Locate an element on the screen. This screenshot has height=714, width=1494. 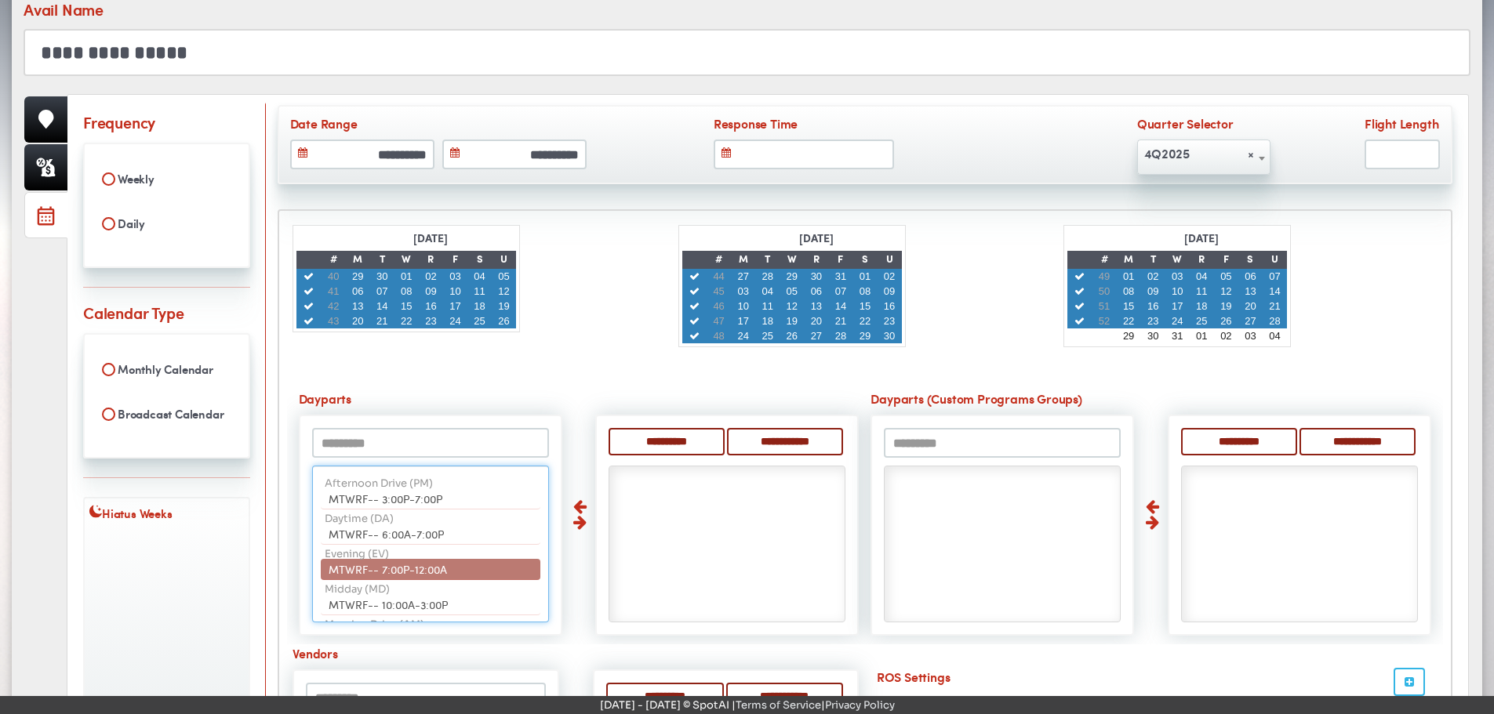
label: Dayparts (Custom Programs Groups) is located at coordinates (1150, 400).